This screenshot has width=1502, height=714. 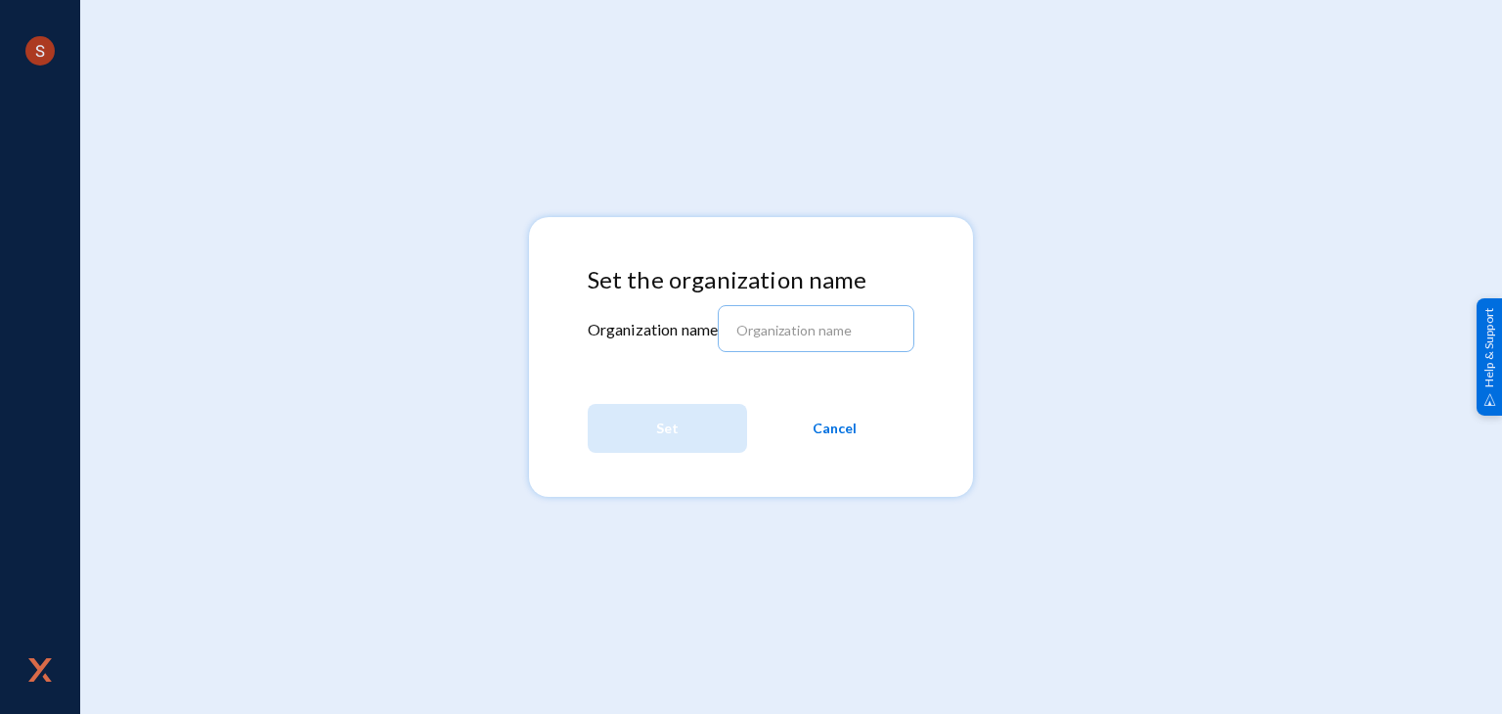 What do you see at coordinates (834, 428) in the screenshot?
I see `span: Cancel` at bounding box center [834, 428].